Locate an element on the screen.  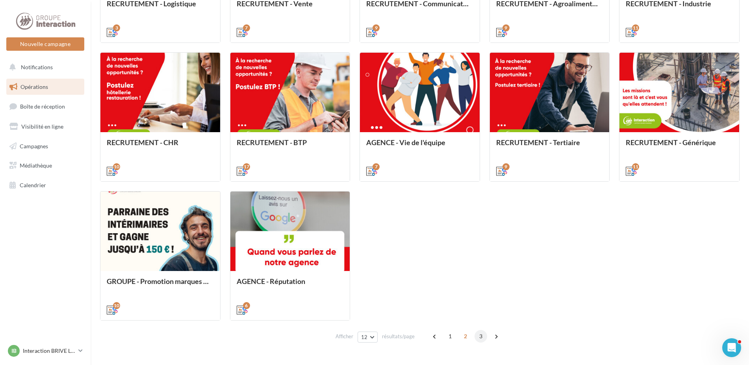
a: Campagnes is located at coordinates (45, 146).